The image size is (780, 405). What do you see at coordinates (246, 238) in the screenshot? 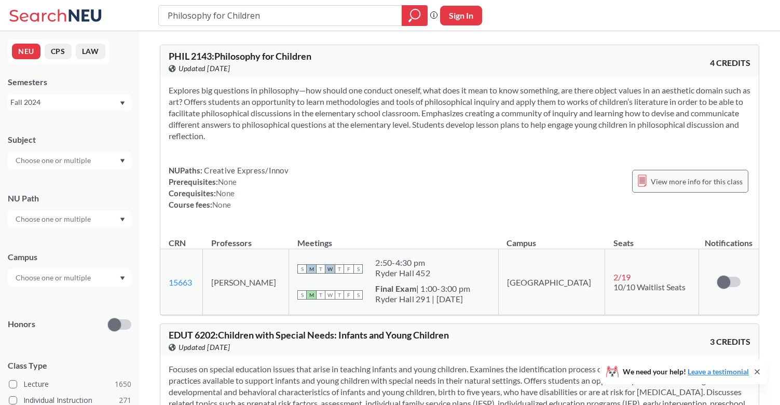
I see `th: Professors` at bounding box center [246, 238].